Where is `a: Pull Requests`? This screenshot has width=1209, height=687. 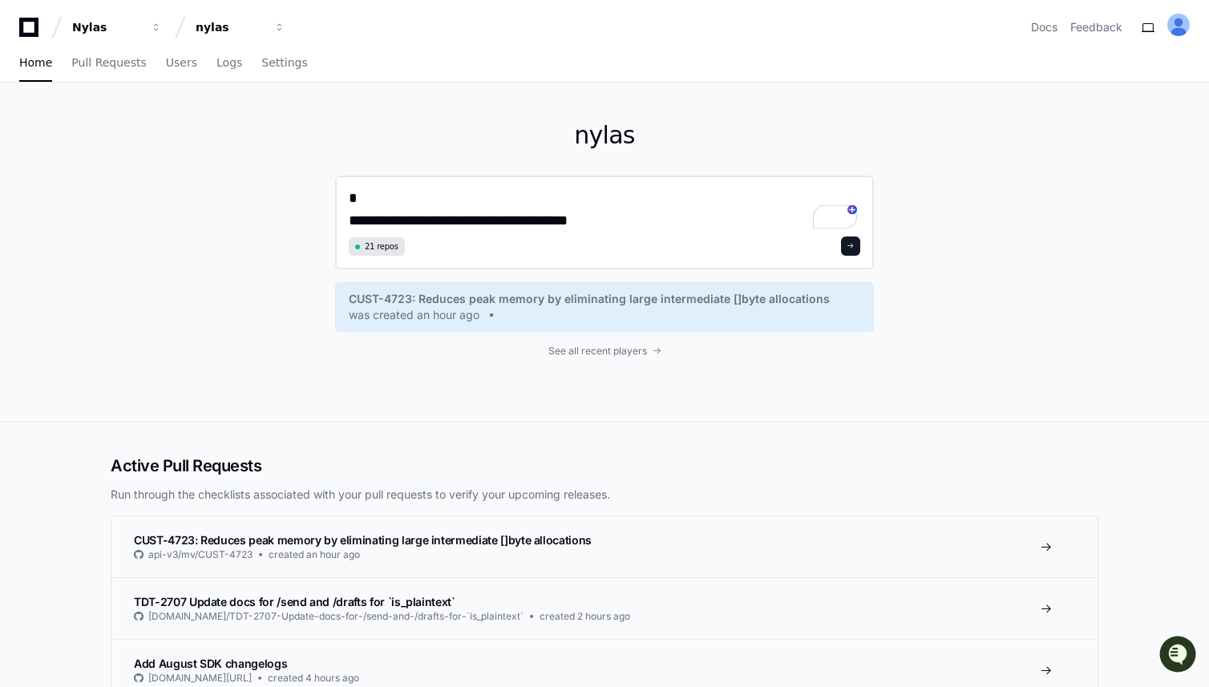
a: Pull Requests is located at coordinates (108, 63).